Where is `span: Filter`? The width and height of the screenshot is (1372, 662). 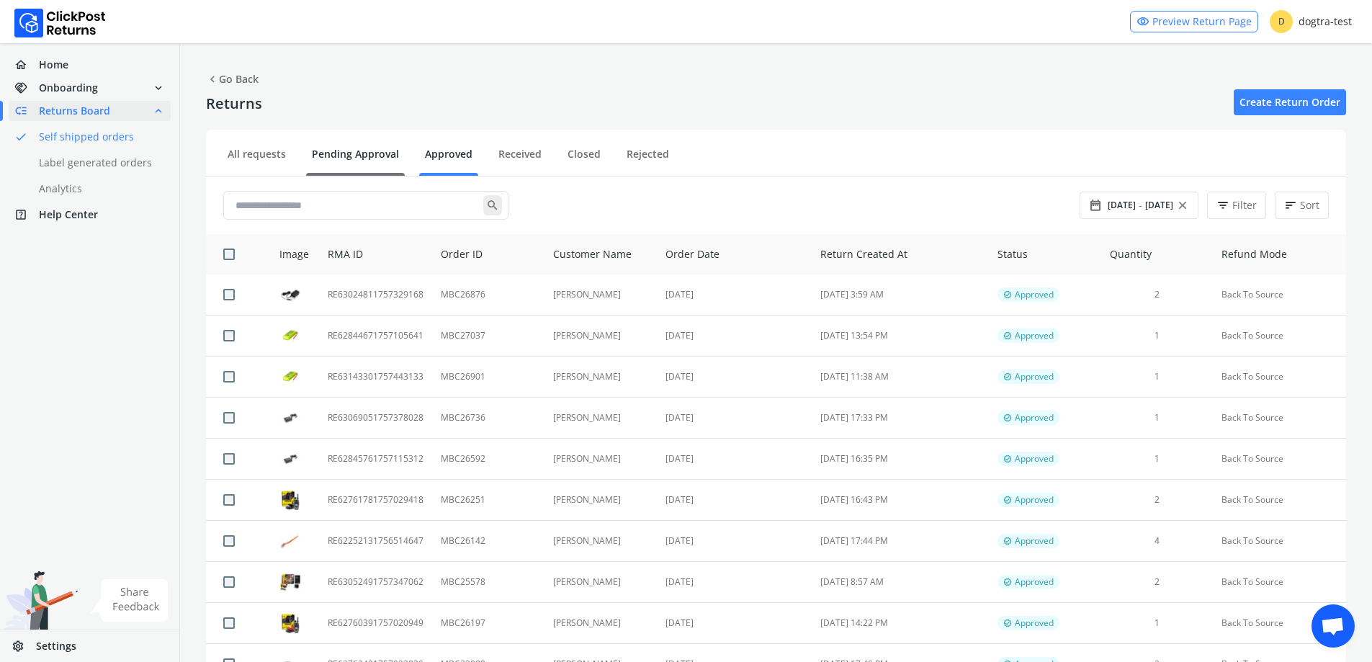
span: Filter is located at coordinates (1244, 205).